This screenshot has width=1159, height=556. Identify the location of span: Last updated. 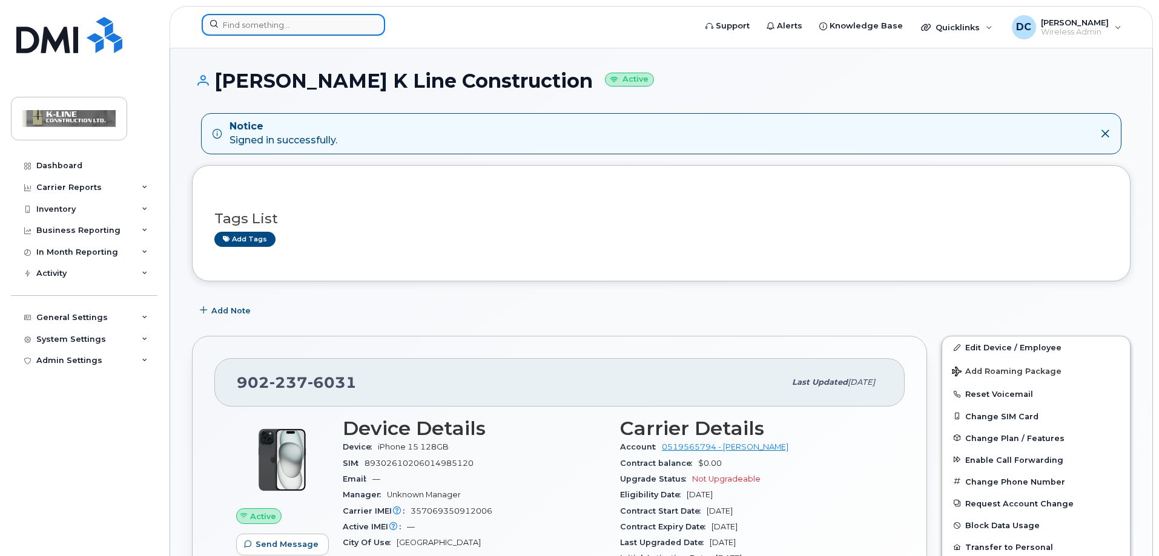
(820, 382).